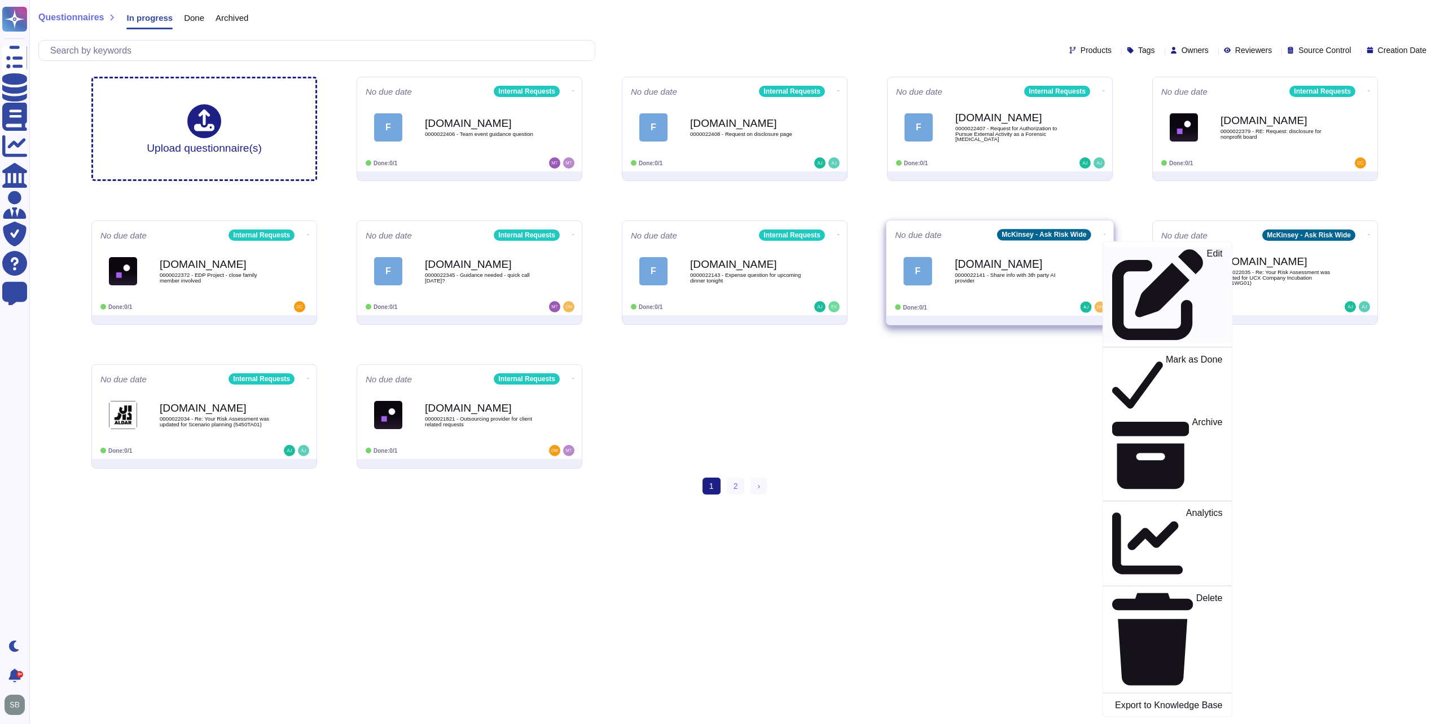 This screenshot has width=1440, height=724. I want to click on div: 9+, so click(20, 675).